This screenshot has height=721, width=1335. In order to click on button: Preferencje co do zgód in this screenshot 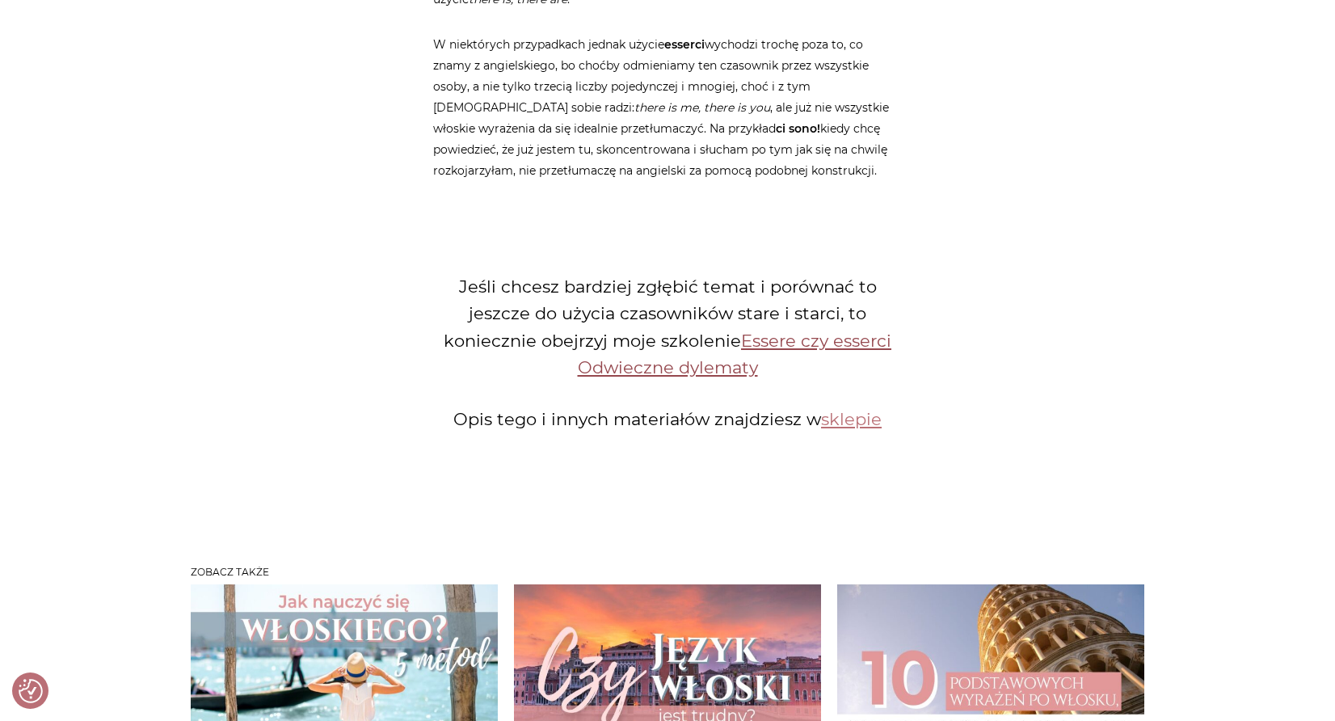, I will do `click(31, 691)`.